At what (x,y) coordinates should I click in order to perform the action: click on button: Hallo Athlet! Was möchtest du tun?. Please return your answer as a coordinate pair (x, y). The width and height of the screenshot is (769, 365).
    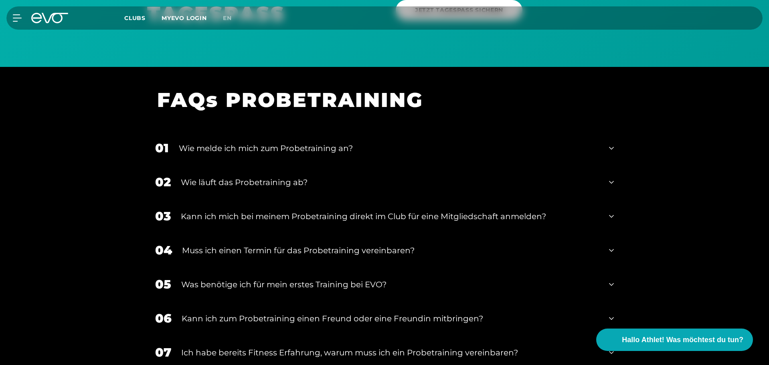
    Looking at the image, I should click on (674, 340).